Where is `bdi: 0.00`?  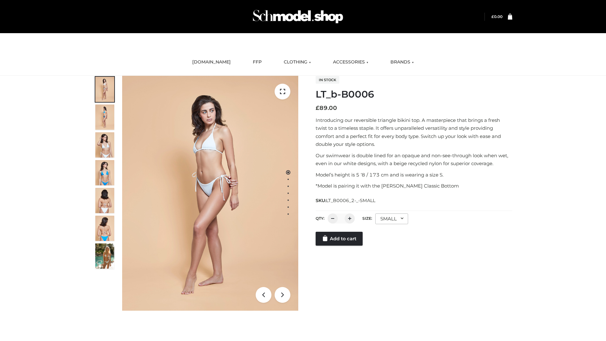
bdi: 0.00 is located at coordinates (497, 16).